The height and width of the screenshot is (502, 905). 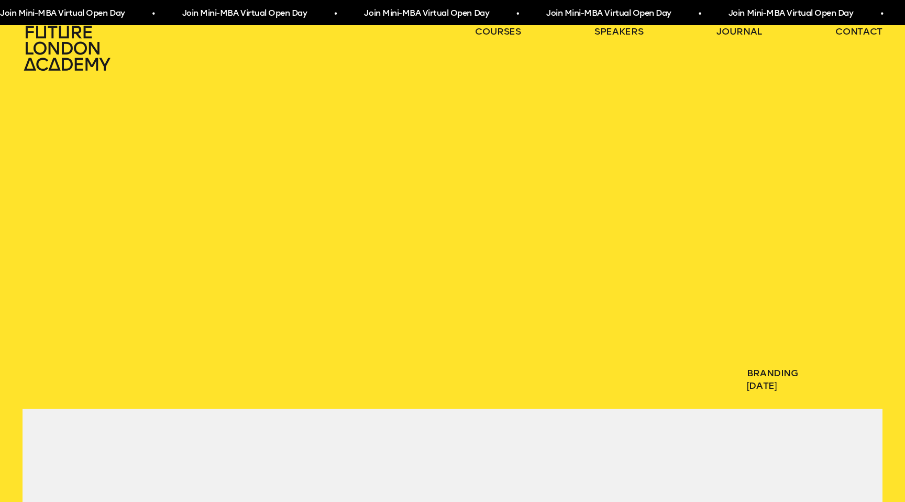 I want to click on a: speakers, so click(x=619, y=31).